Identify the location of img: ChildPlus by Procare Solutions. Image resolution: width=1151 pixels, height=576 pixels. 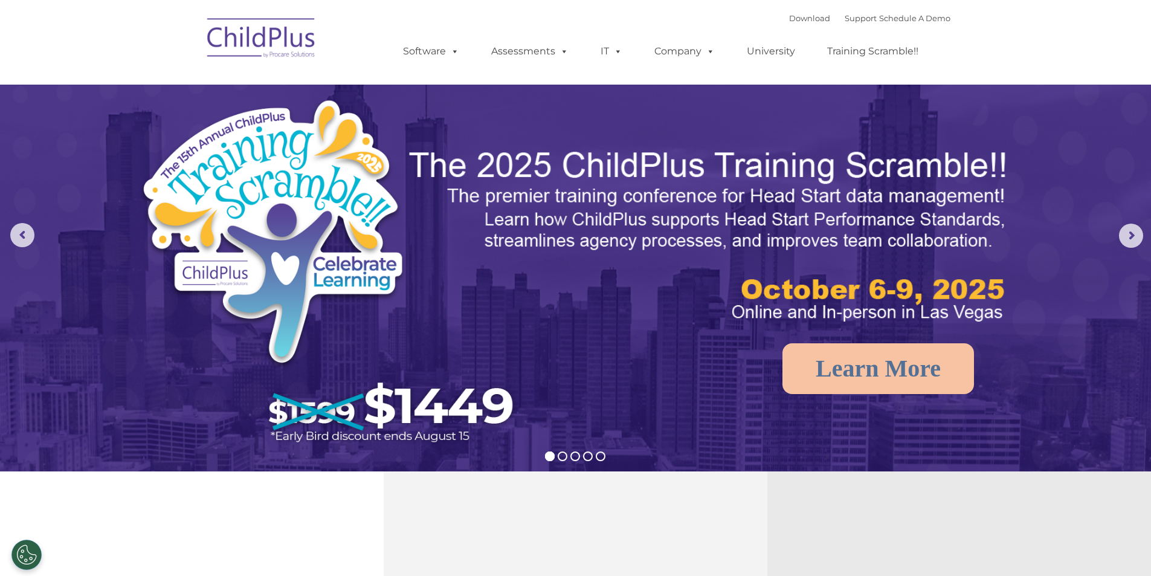
(262, 40).